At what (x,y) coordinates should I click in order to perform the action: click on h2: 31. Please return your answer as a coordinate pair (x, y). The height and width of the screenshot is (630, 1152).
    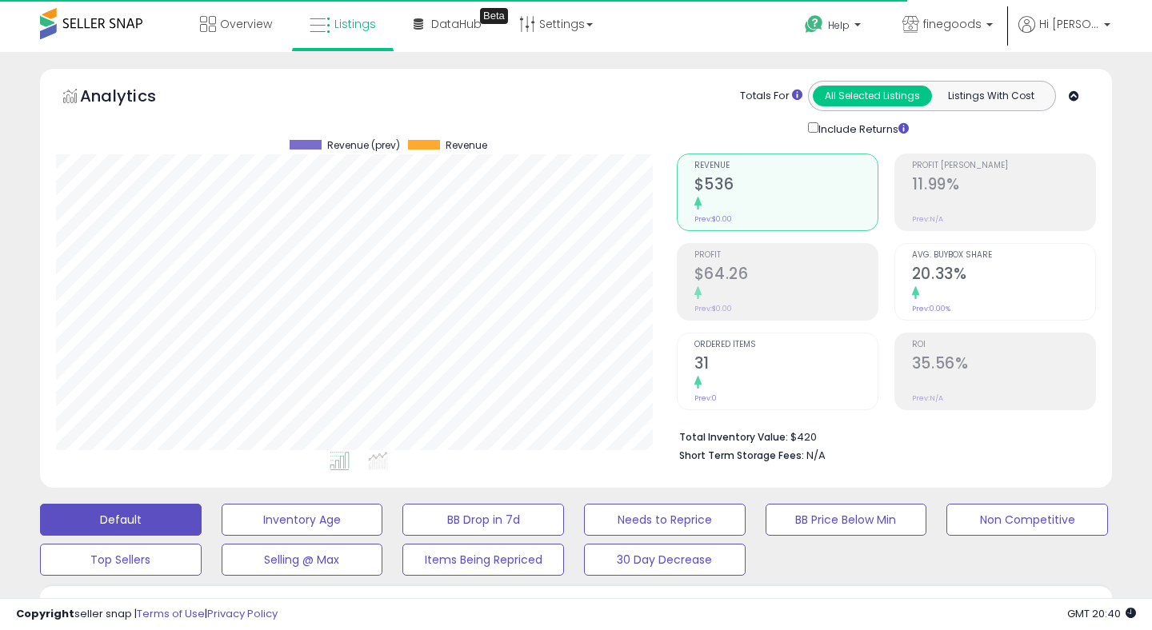
    Looking at the image, I should click on (785, 365).